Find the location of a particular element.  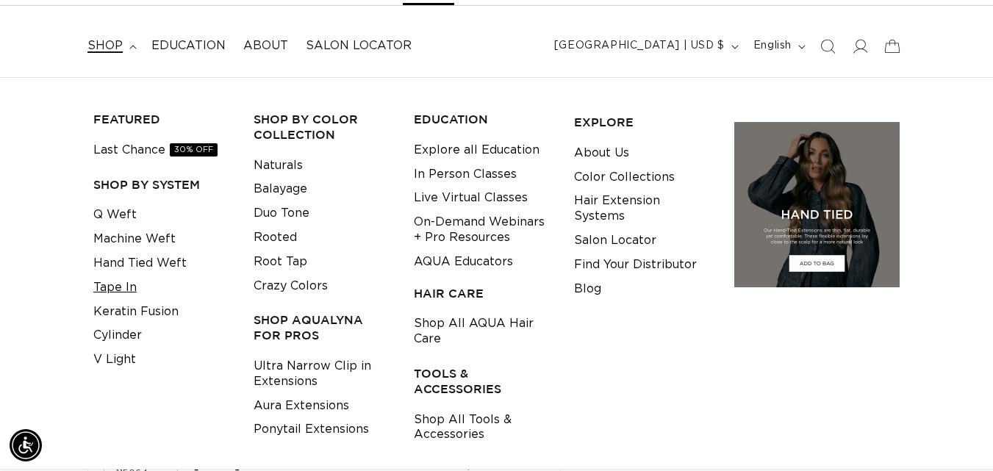

a: Q Weft is located at coordinates (115, 215).